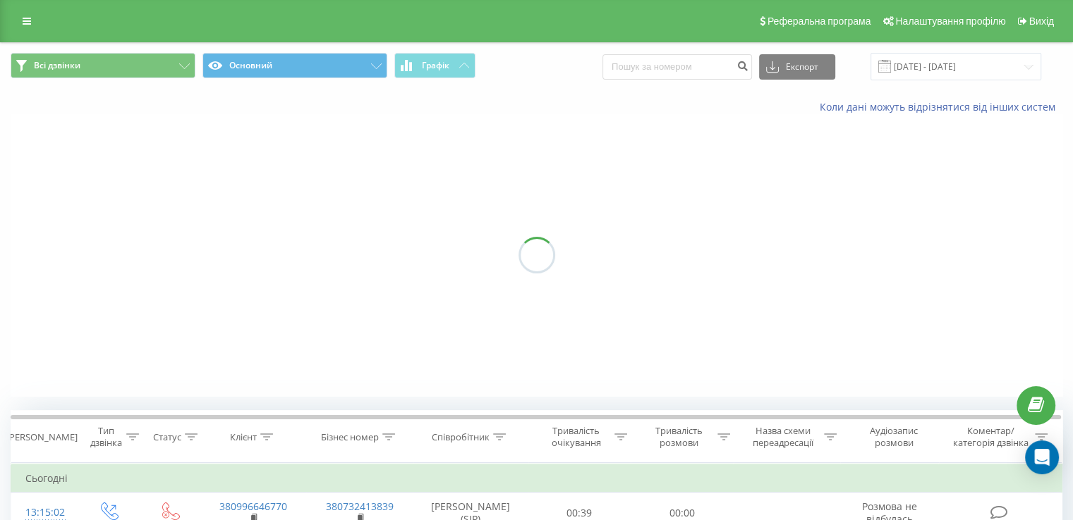 This screenshot has height=520, width=1073. What do you see at coordinates (295, 66) in the screenshot?
I see `button: Основний` at bounding box center [295, 66].